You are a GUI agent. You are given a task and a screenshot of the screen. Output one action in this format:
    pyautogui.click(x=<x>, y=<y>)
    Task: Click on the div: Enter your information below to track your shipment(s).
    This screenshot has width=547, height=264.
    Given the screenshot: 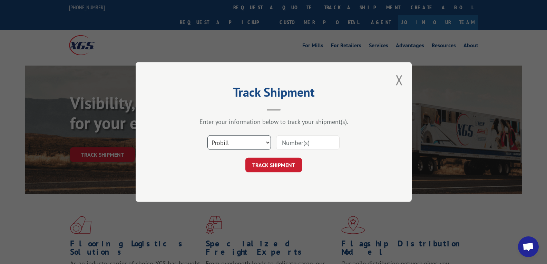 What is the action you would take?
    pyautogui.click(x=274, y=121)
    